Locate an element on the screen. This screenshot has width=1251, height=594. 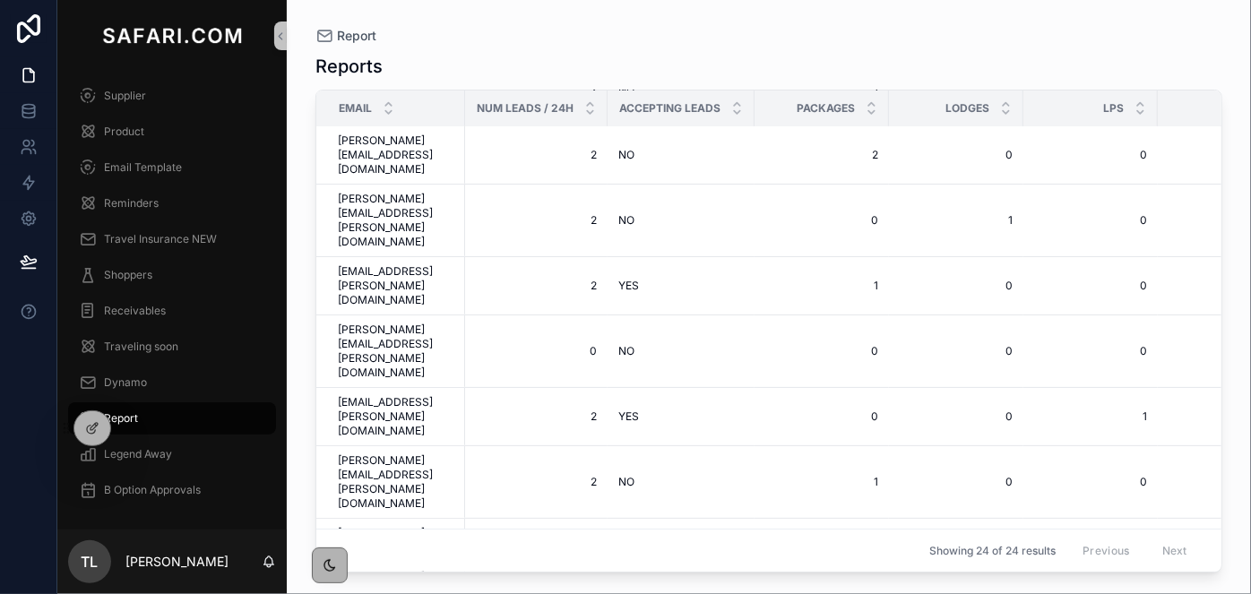
span: Travel Insurance NEW is located at coordinates (160, 239).